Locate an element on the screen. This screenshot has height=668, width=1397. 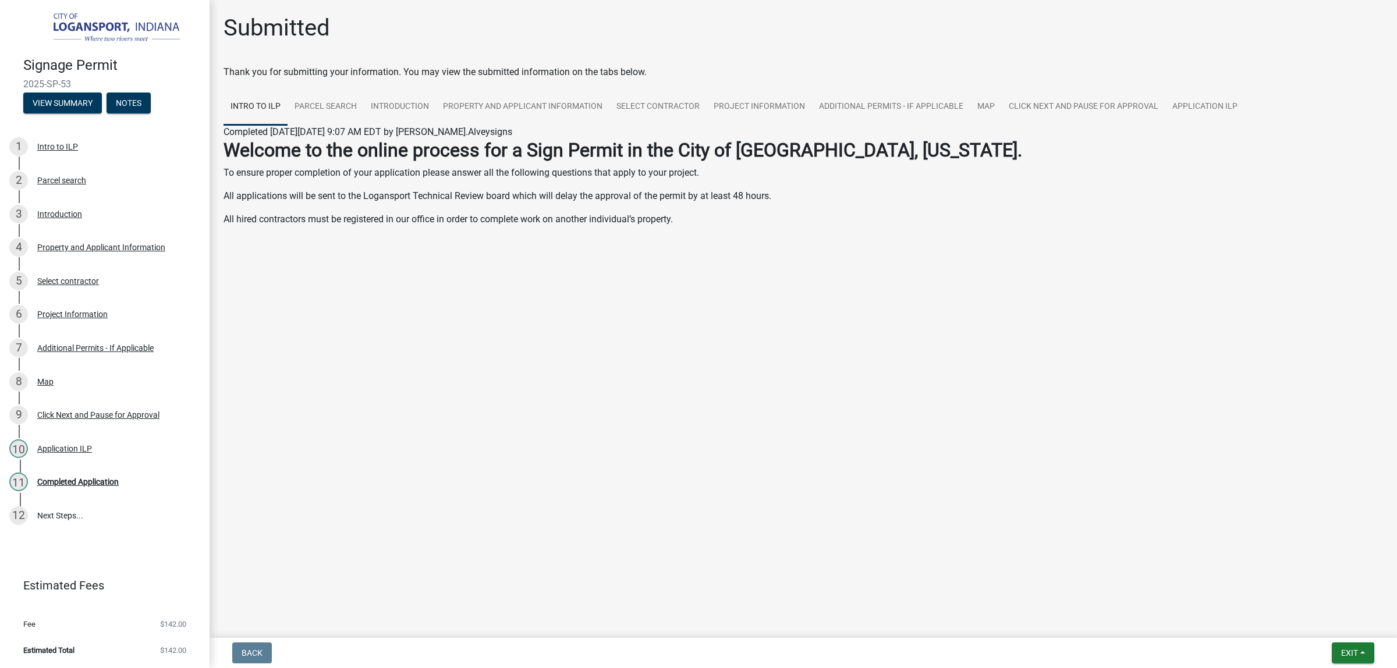
div: Project Information is located at coordinates (72, 314).